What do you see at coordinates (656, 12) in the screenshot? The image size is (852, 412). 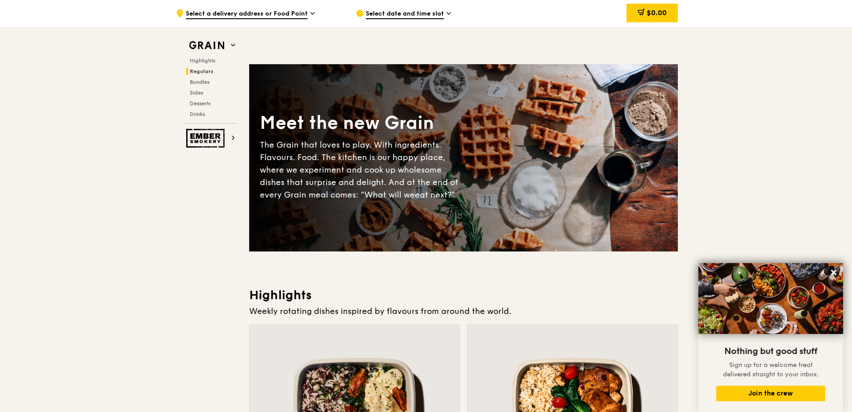 I see `span: $0.00` at bounding box center [656, 12].